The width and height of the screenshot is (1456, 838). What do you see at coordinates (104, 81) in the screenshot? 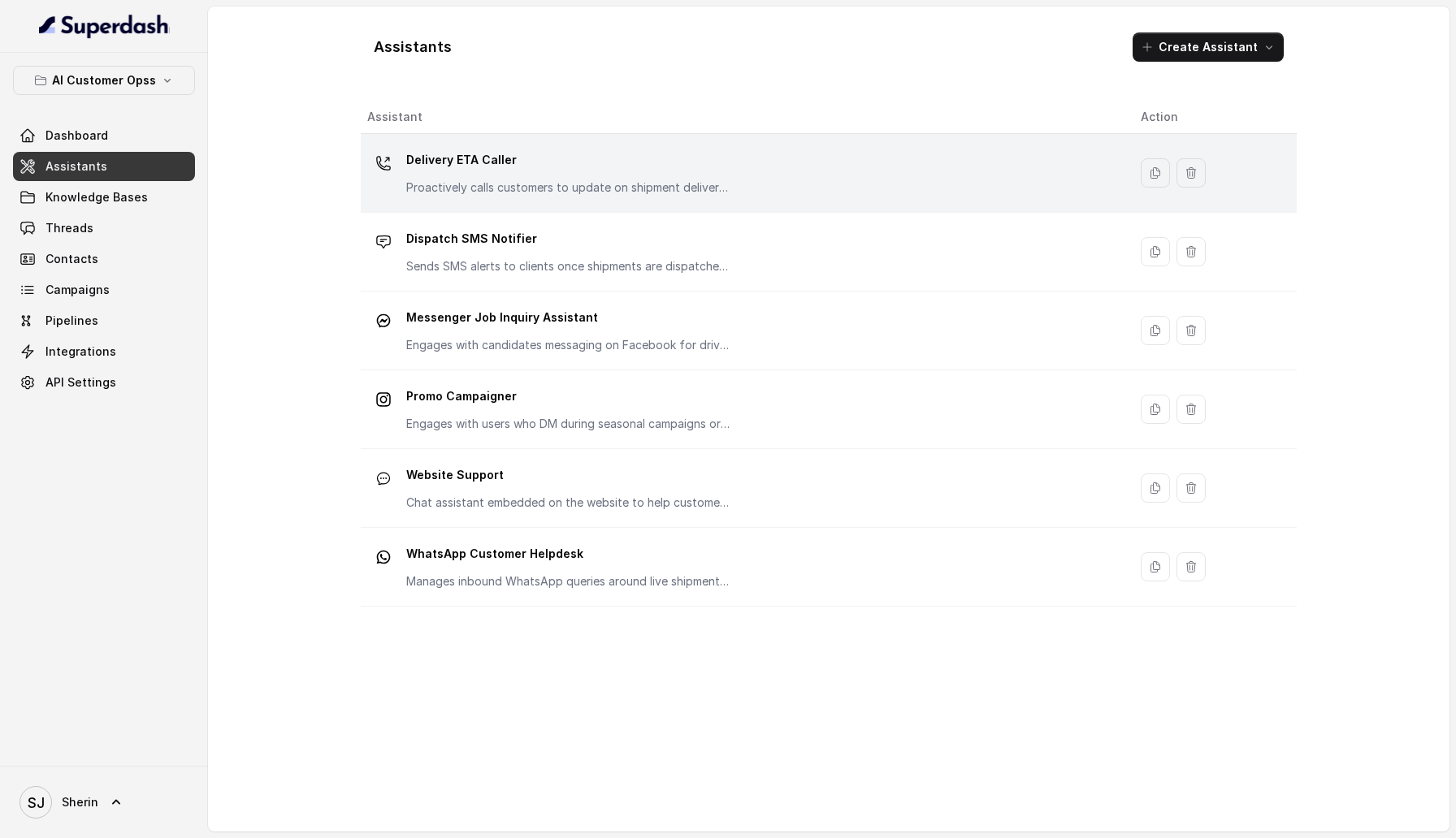
I see `button: AI Customer Opss` at bounding box center [104, 81].